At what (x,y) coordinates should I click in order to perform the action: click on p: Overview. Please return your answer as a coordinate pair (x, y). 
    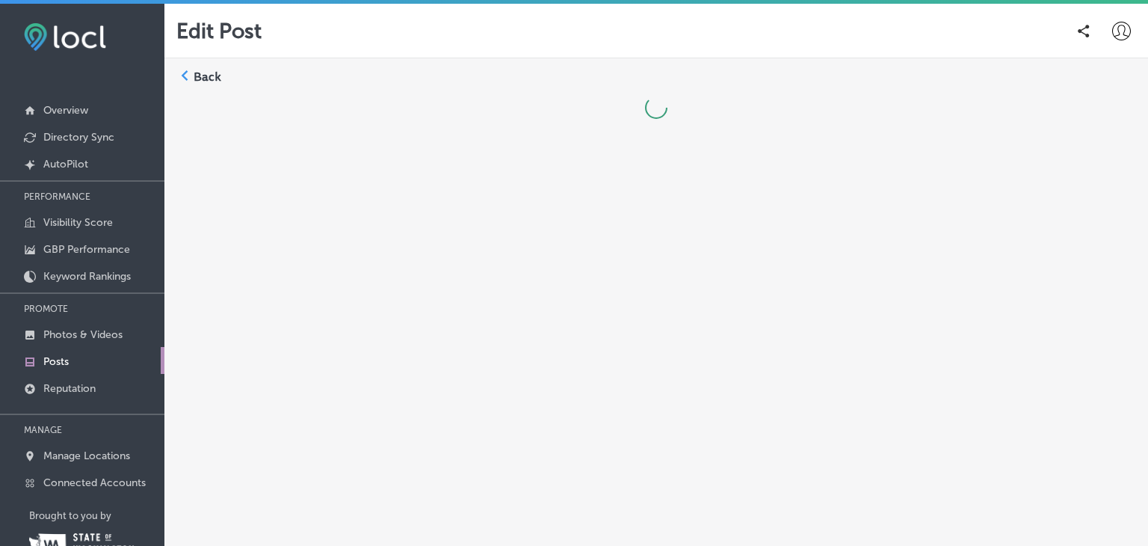
    Looking at the image, I should click on (66, 110).